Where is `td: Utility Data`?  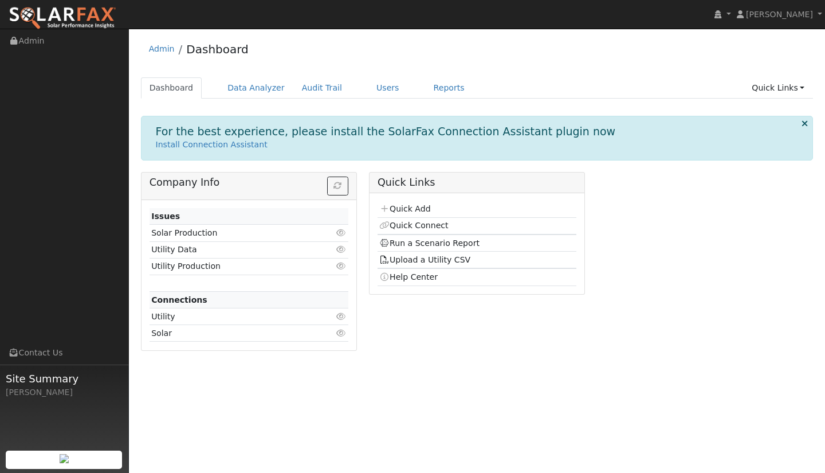
td: Utility Data is located at coordinates (233, 249).